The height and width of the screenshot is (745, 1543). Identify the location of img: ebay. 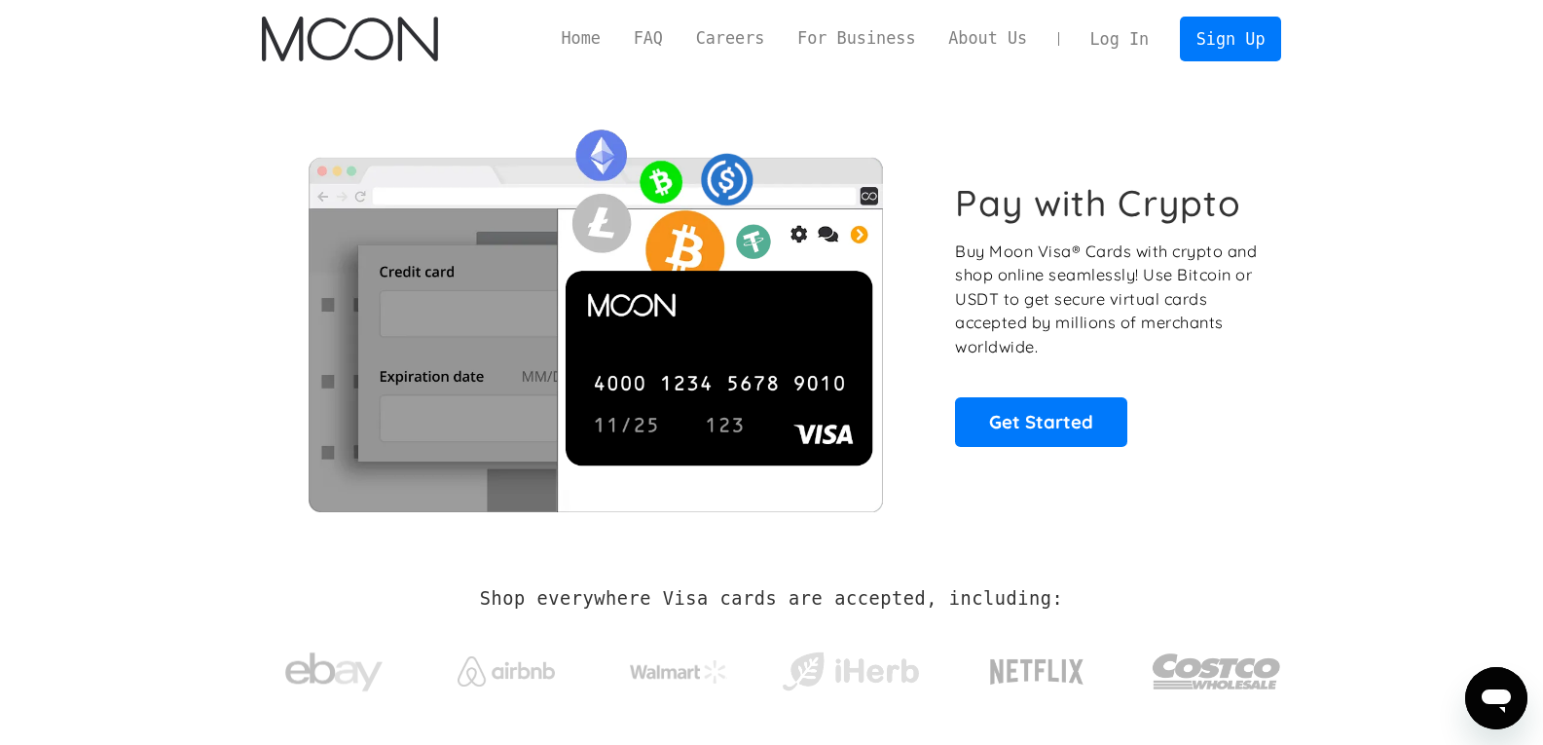
(334, 672).